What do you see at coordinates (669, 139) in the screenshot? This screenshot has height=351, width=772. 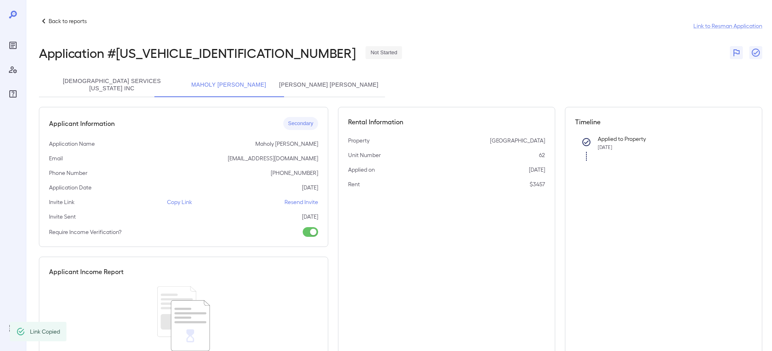 I see `p: Applied to Property` at bounding box center [669, 139].